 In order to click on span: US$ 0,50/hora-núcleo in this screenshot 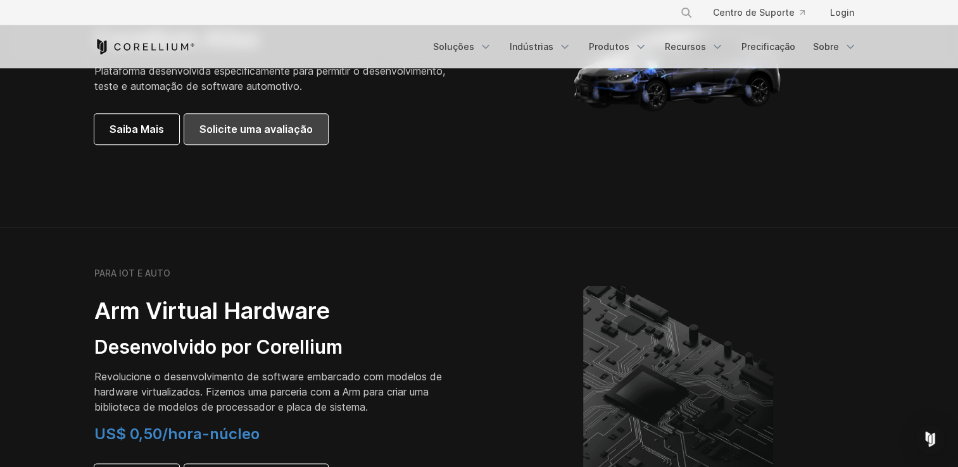, I will do `click(177, 434)`.